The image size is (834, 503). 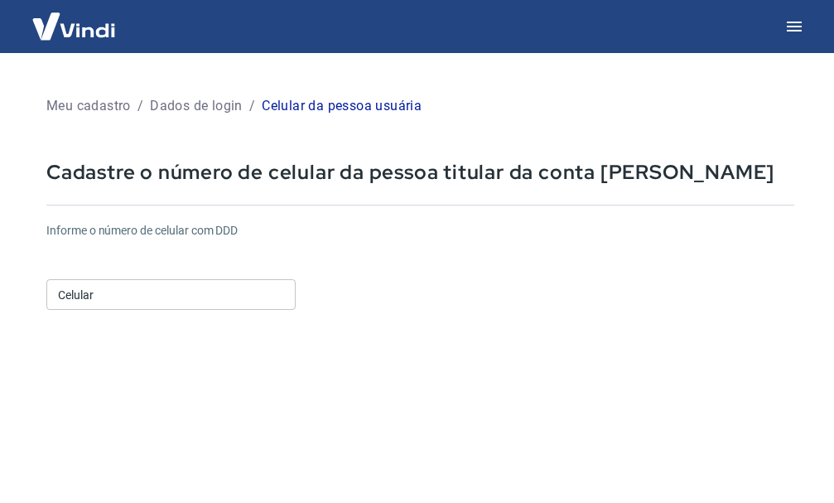 I want to click on h6: Informe o número de celular com DDD, so click(x=420, y=230).